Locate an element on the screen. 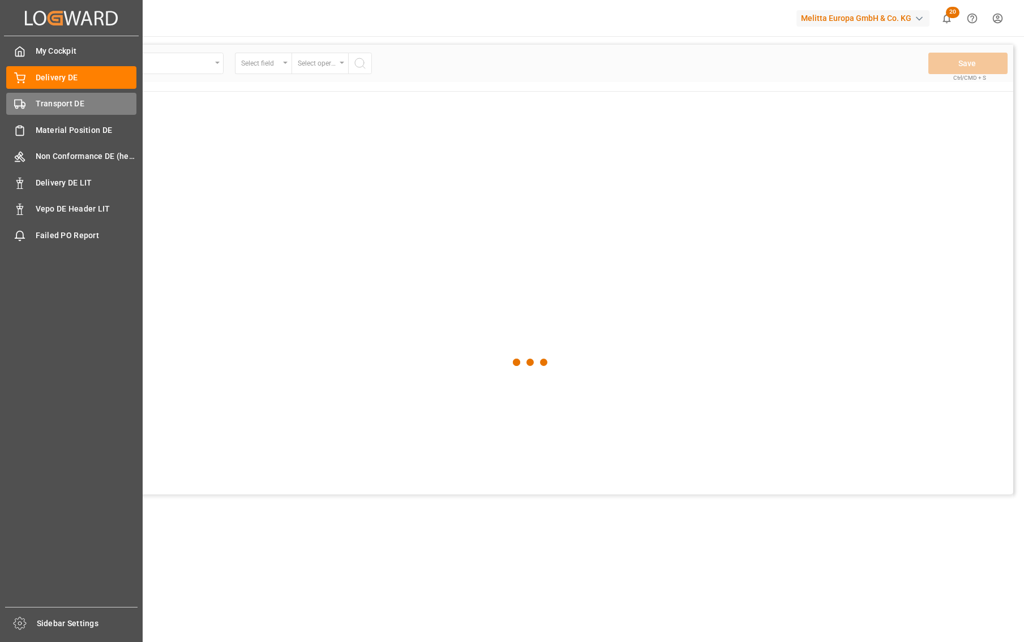  a: Transport DE is located at coordinates (71, 104).